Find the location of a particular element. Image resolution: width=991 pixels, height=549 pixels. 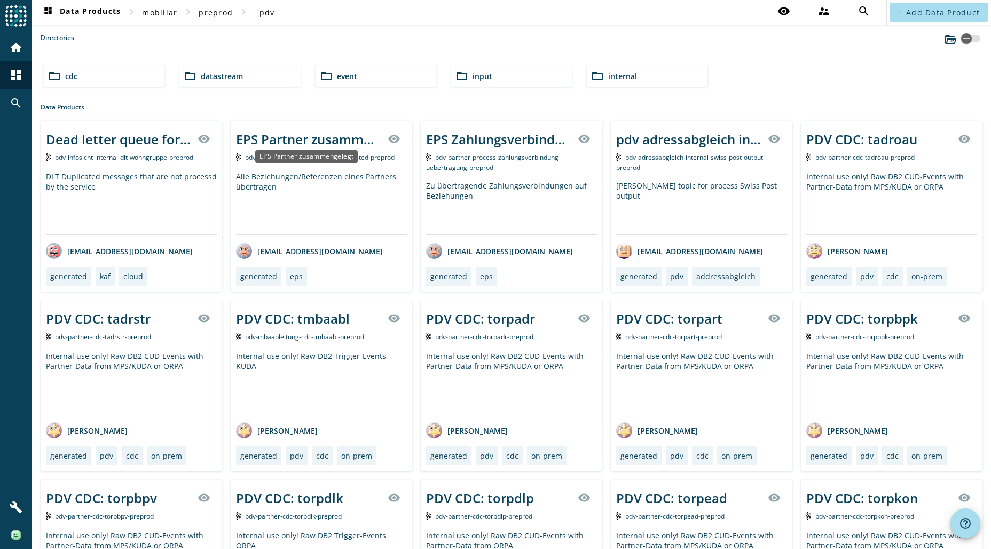

div: pdv adressabgleich internal swiss post output is located at coordinates (689, 139).